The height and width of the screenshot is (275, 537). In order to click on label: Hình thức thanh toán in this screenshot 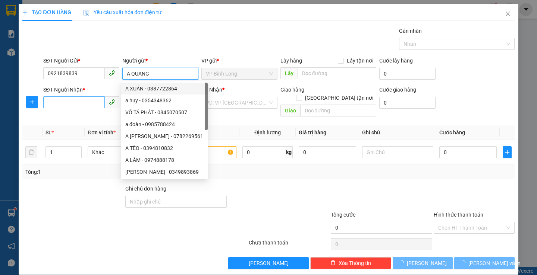, I will do `click(458, 215)`.